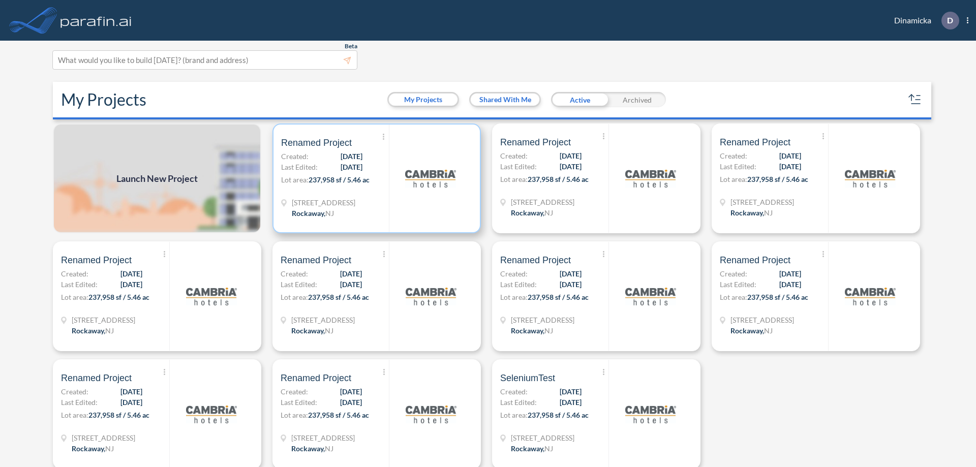 The width and height of the screenshot is (976, 467). Describe the element at coordinates (157, 178) in the screenshot. I see `img: add` at that location.